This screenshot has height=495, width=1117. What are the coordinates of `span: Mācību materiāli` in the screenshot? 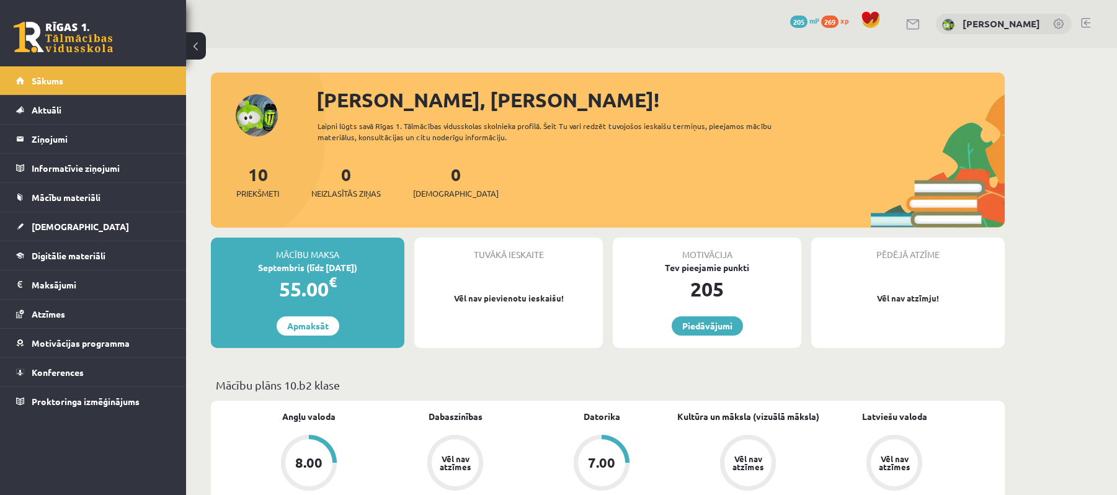 It's located at (66, 197).